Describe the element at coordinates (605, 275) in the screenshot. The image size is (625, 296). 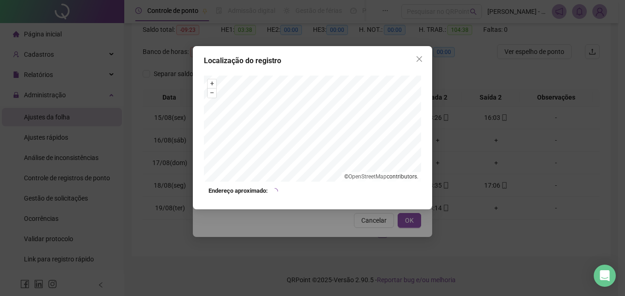
I see `div: Open Intercom Messenger` at that location.